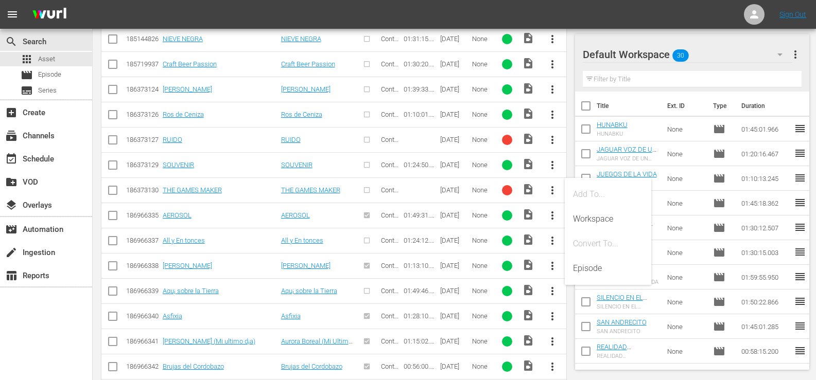 Image resolution: width=816 pixels, height=380 pixels. What do you see at coordinates (420, 64) in the screenshot?
I see `div: 01:30:20.117` at bounding box center [420, 64].